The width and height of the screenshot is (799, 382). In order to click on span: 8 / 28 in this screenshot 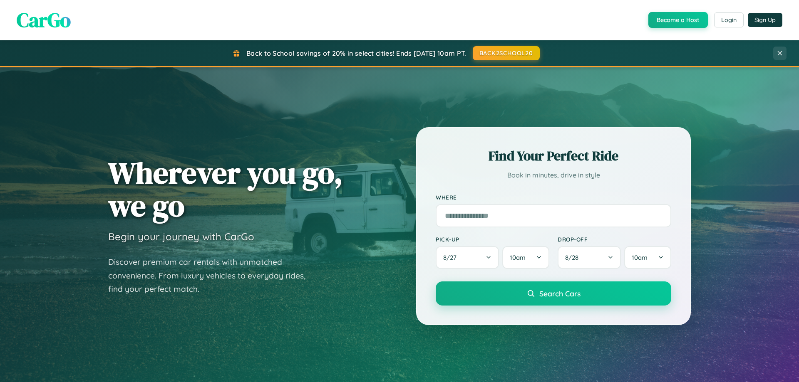, I will do `click(574, 258)`.